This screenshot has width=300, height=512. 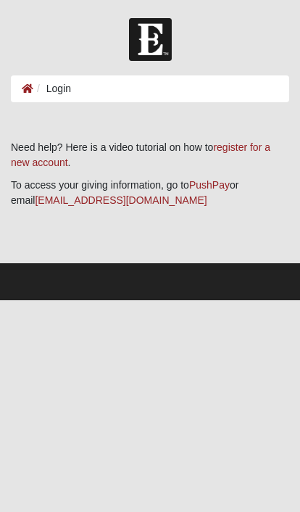 What do you see at coordinates (150, 39) in the screenshot?
I see `img: Church of Eleven22 Logo` at bounding box center [150, 39].